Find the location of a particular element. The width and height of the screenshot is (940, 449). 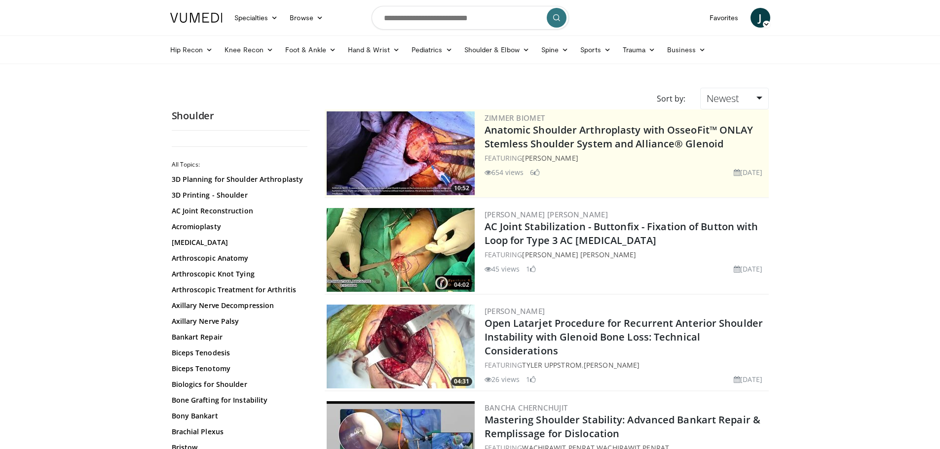

a: Axillary Nerve Palsy is located at coordinates (238, 322).